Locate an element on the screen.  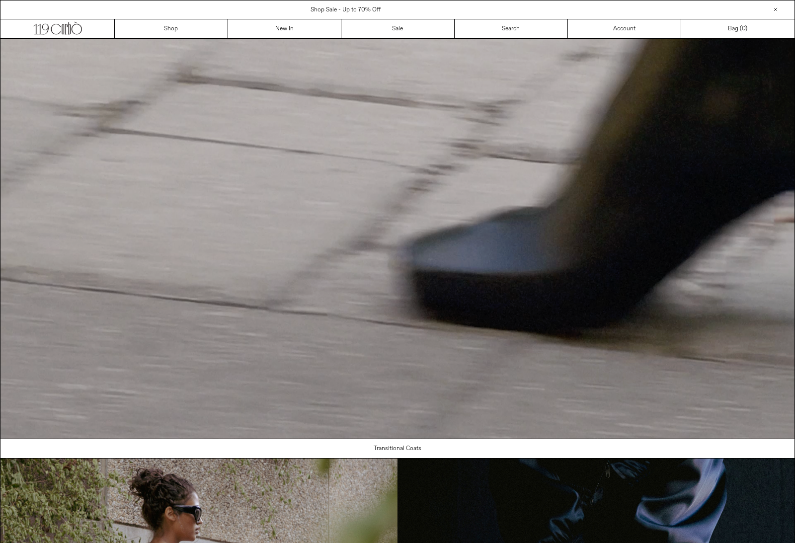
a: Account is located at coordinates (625, 29).